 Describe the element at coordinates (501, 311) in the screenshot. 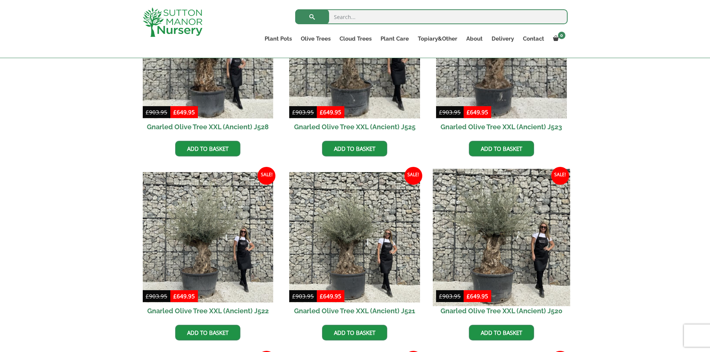

I see `h2: Gnarled Olive Tree XXL (Ancient) J520` at that location.